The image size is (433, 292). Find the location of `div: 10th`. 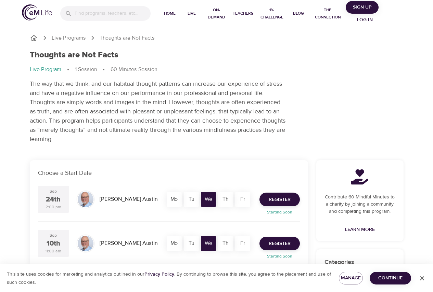

div: 10th is located at coordinates (53, 244).